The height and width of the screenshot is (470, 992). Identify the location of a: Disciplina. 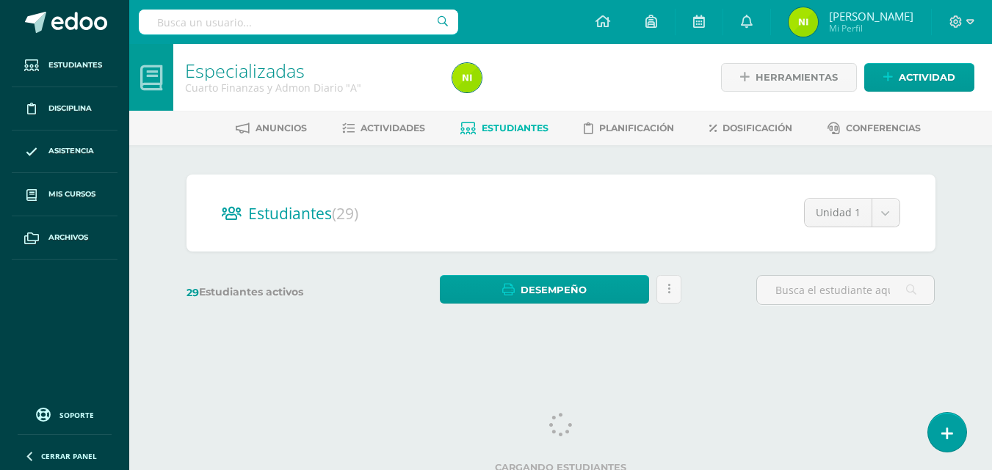
(65, 109).